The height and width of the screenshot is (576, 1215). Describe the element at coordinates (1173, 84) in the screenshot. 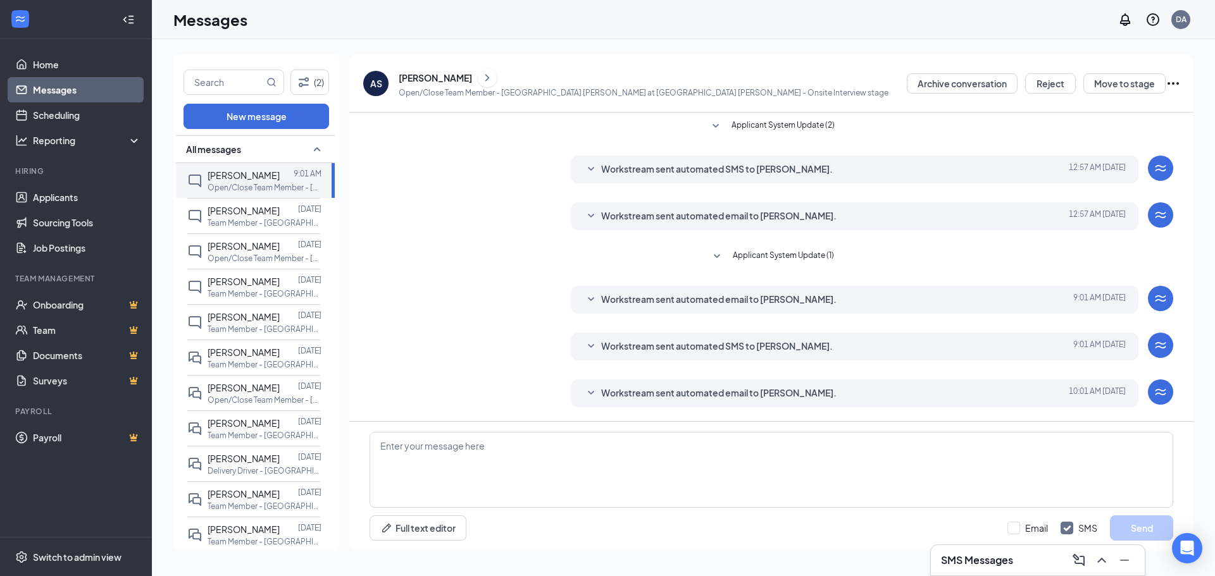

I see `svg: Ellipses` at that location.